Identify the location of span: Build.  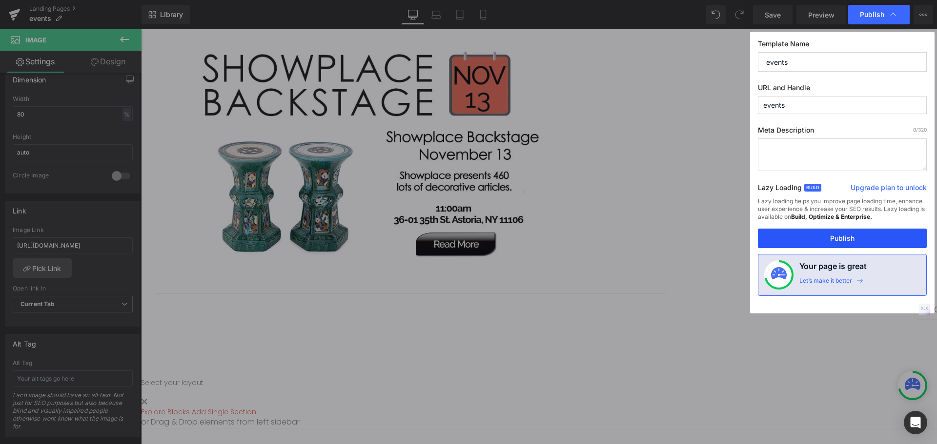
(812, 188).